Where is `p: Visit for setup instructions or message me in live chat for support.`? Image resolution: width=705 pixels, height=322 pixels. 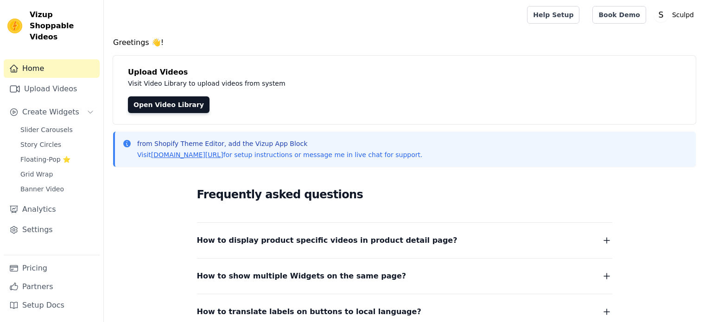
p: Visit for setup instructions or message me in live chat for support. is located at coordinates (279, 155).